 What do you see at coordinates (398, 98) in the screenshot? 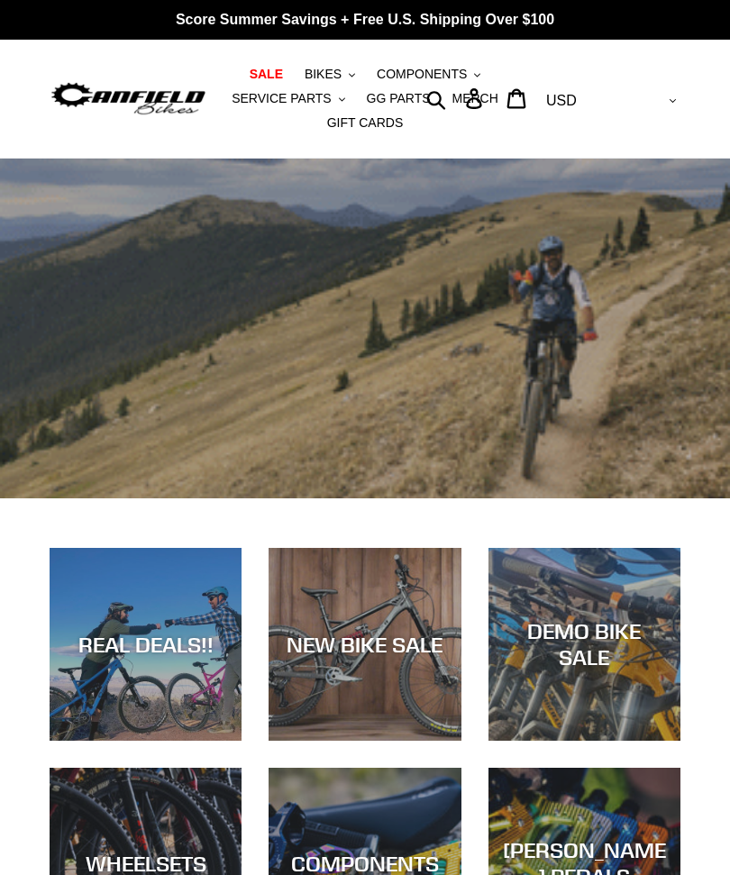
I see `span: GG PARTS` at bounding box center [398, 98].